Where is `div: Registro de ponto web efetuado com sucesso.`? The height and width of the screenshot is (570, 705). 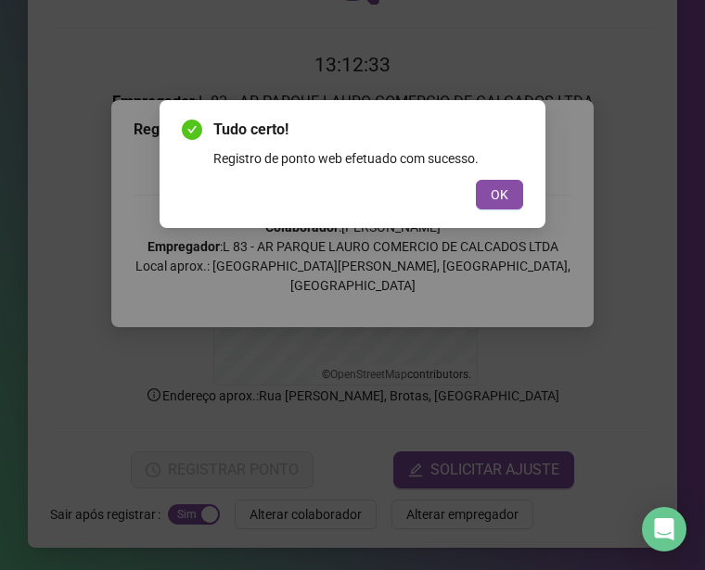
div: Registro de ponto web efetuado com sucesso. is located at coordinates (368, 159).